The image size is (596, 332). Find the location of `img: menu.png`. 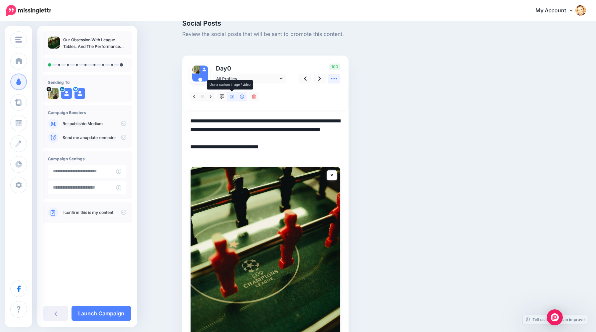

img: menu.png is located at coordinates (19, 40).